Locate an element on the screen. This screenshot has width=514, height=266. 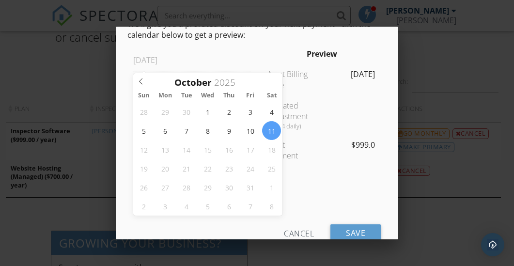
span: Thu is located at coordinates (229, 96).